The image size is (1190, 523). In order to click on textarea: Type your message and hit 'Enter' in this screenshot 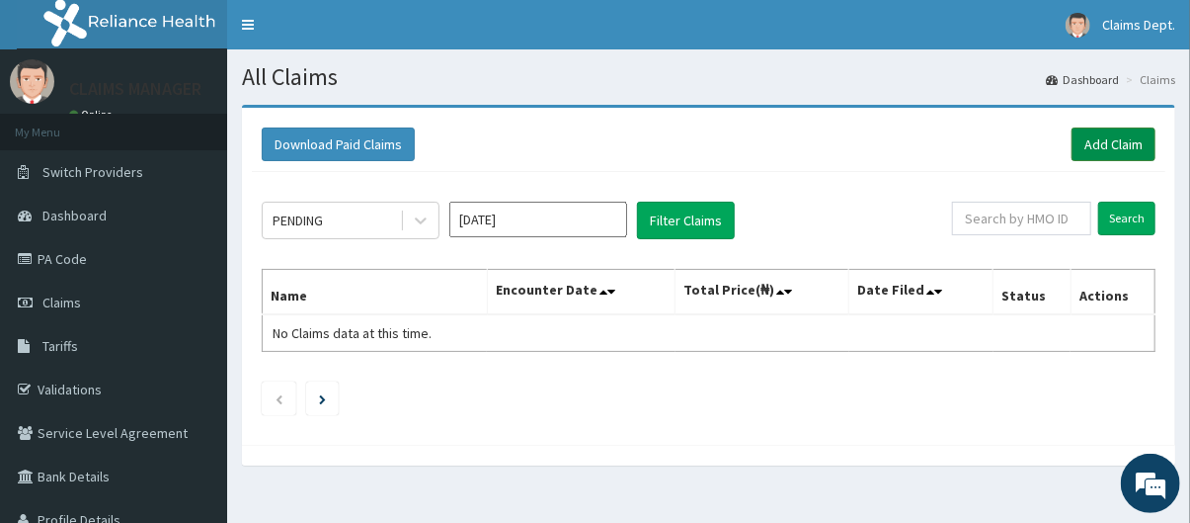, I will do `click(193, 364)`.